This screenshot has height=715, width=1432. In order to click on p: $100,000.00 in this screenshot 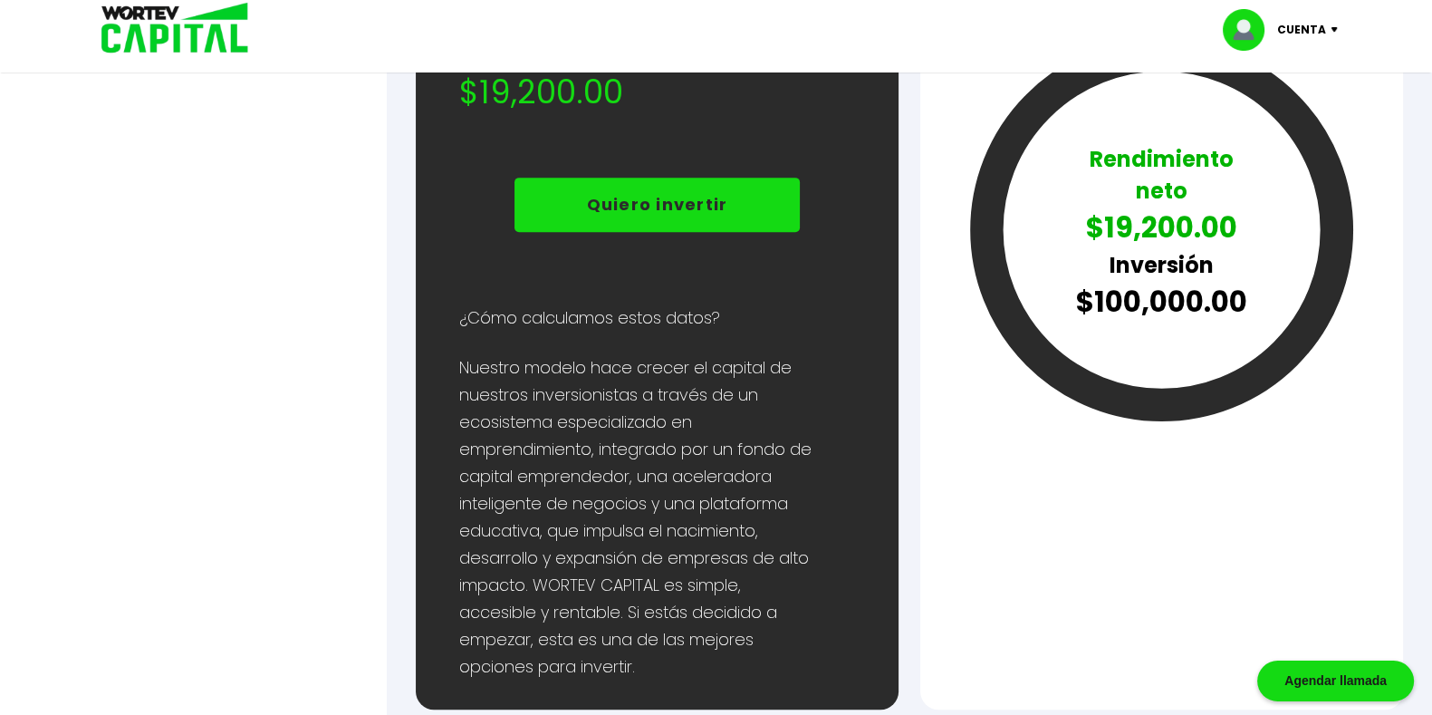, I will do `click(1161, 301)`.